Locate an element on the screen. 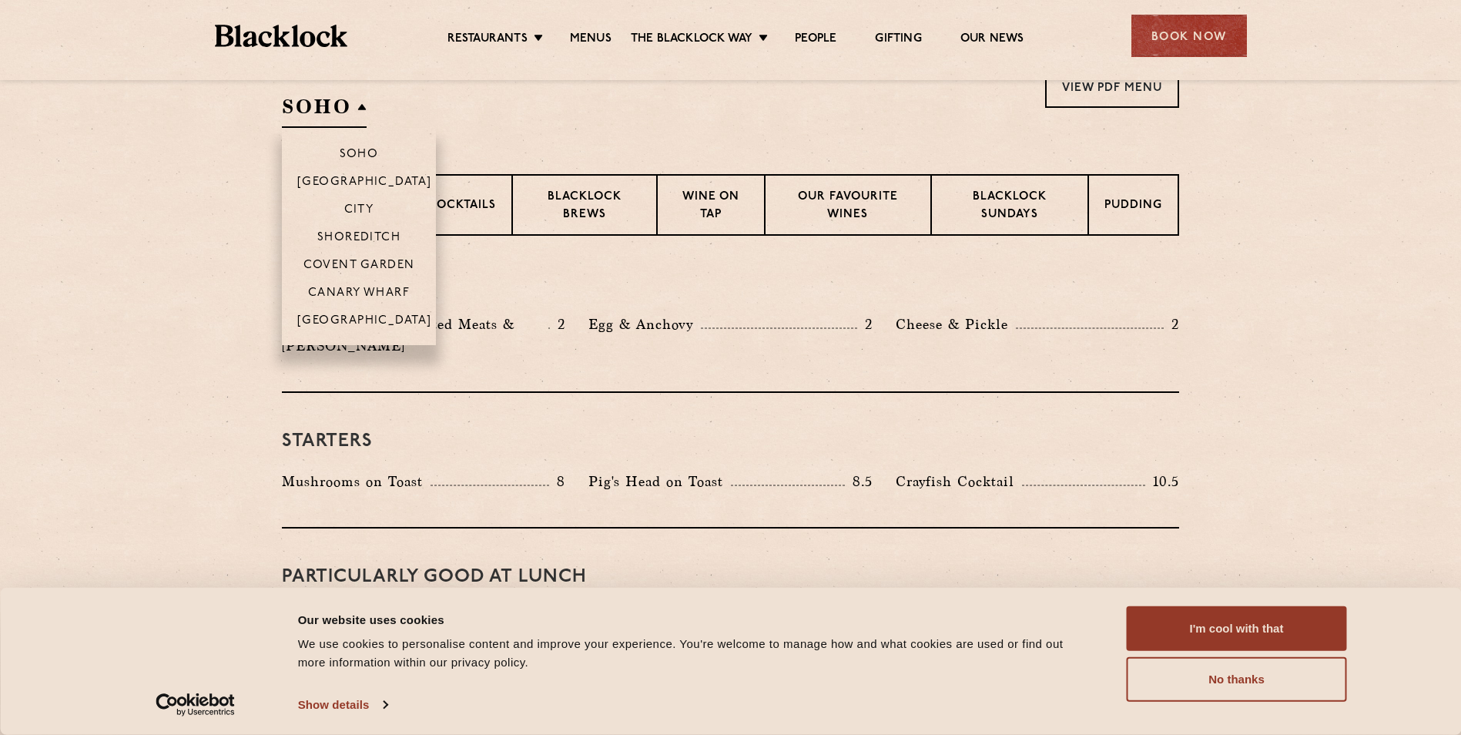 Image resolution: width=1461 pixels, height=735 pixels. div: Our website uses cookies is located at coordinates (695, 619).